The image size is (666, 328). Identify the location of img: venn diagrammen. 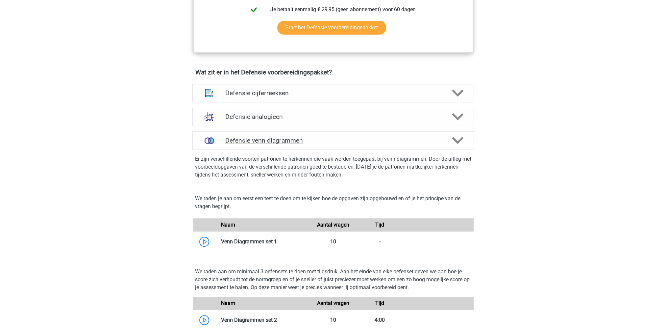
(209, 141).